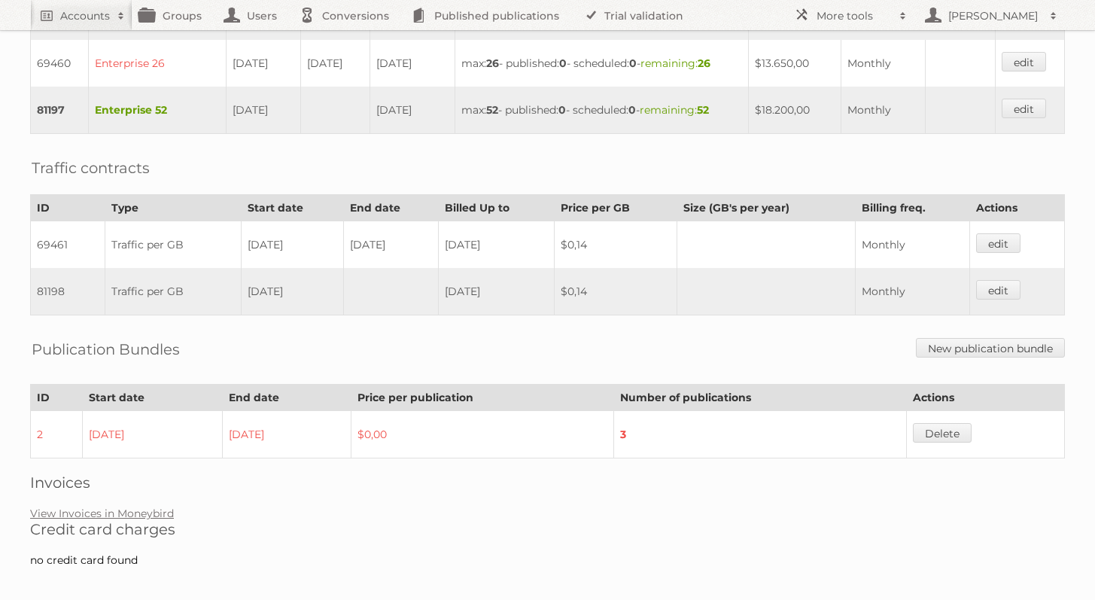  I want to click on th: Billed Up to, so click(496, 208).